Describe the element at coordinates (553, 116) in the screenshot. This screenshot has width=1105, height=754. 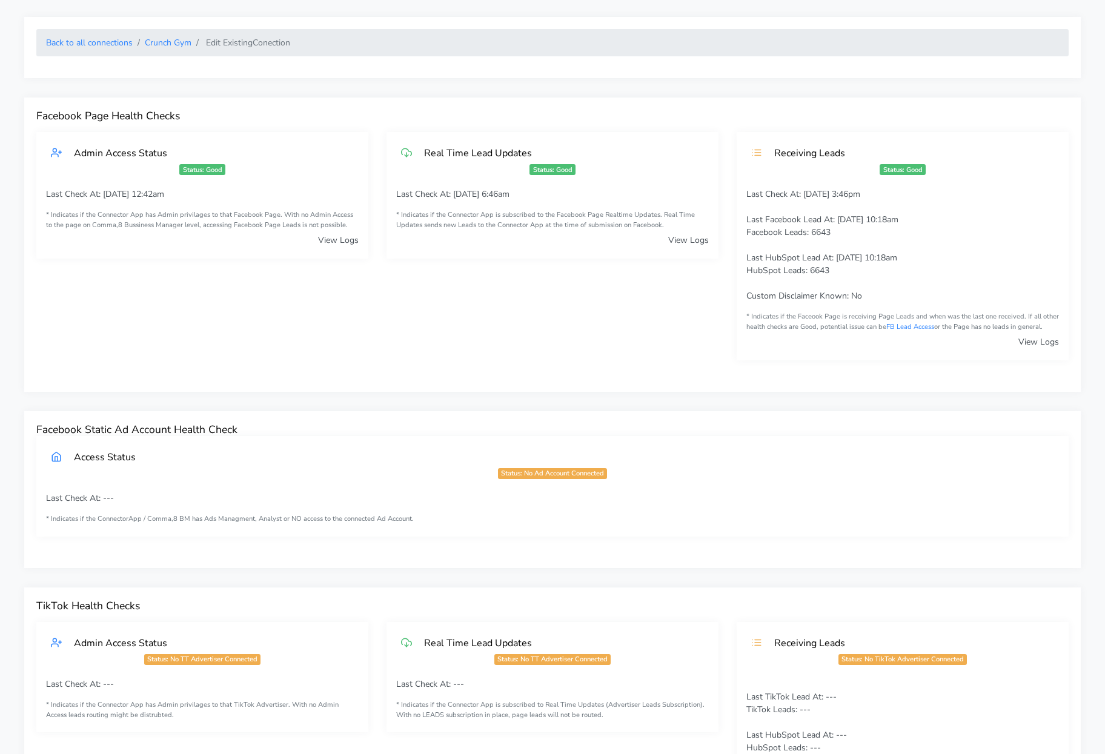
I see `h4: Facebook Page Health Checks` at that location.